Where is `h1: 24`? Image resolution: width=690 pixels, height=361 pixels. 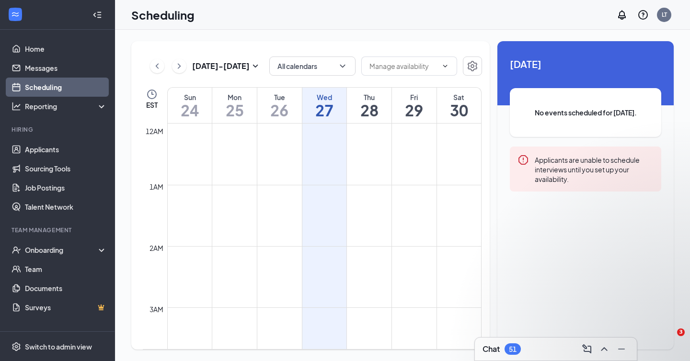
h1: 24 is located at coordinates (190, 110).